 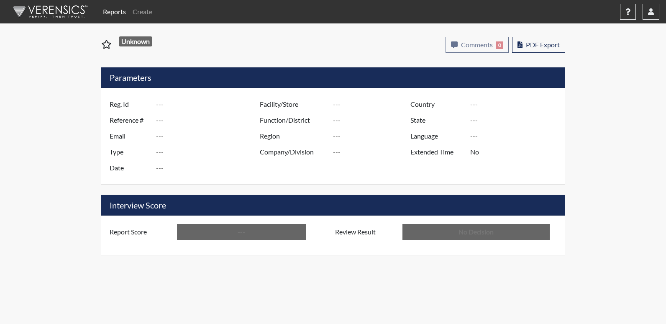 What do you see at coordinates (477, 45) in the screenshot?
I see `button: Comments0` at bounding box center [477, 45].